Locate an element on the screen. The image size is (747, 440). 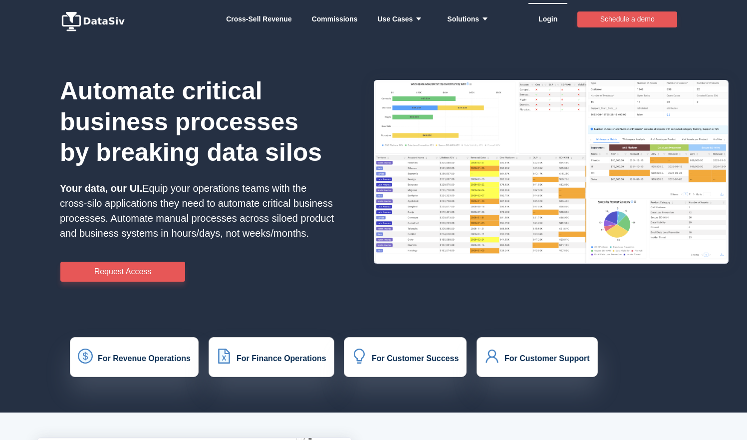
a: Login is located at coordinates (548, 19).